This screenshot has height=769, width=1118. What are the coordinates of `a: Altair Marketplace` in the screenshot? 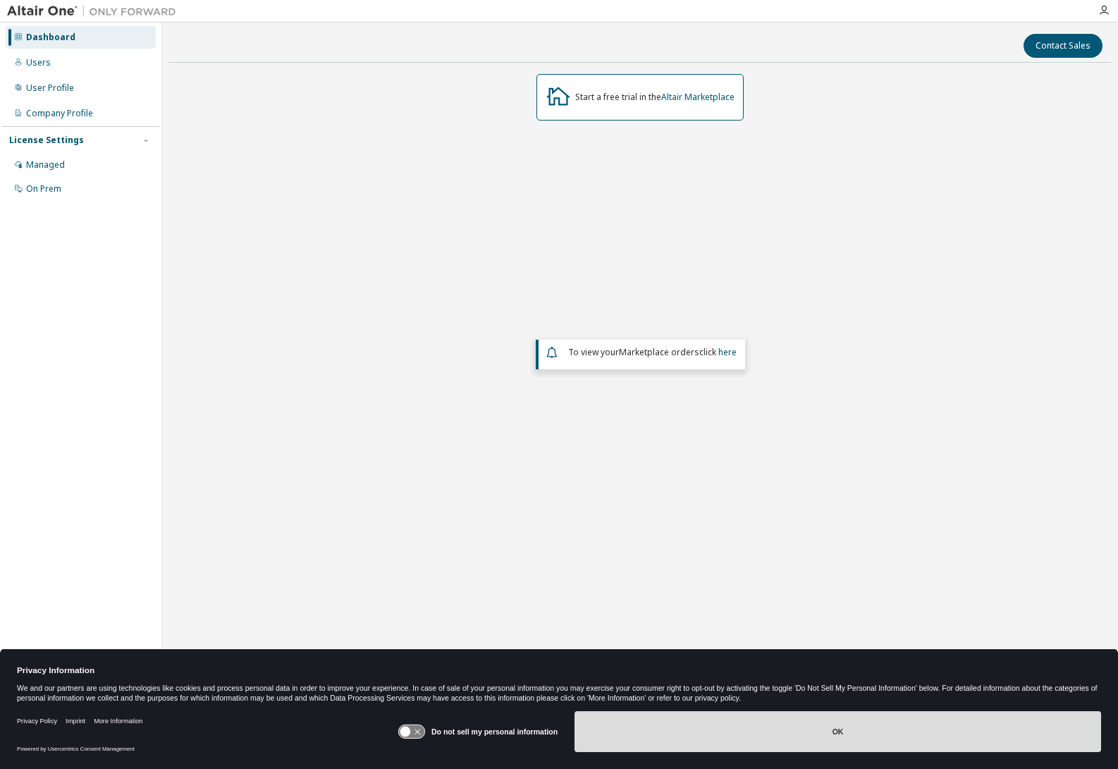 It's located at (698, 97).